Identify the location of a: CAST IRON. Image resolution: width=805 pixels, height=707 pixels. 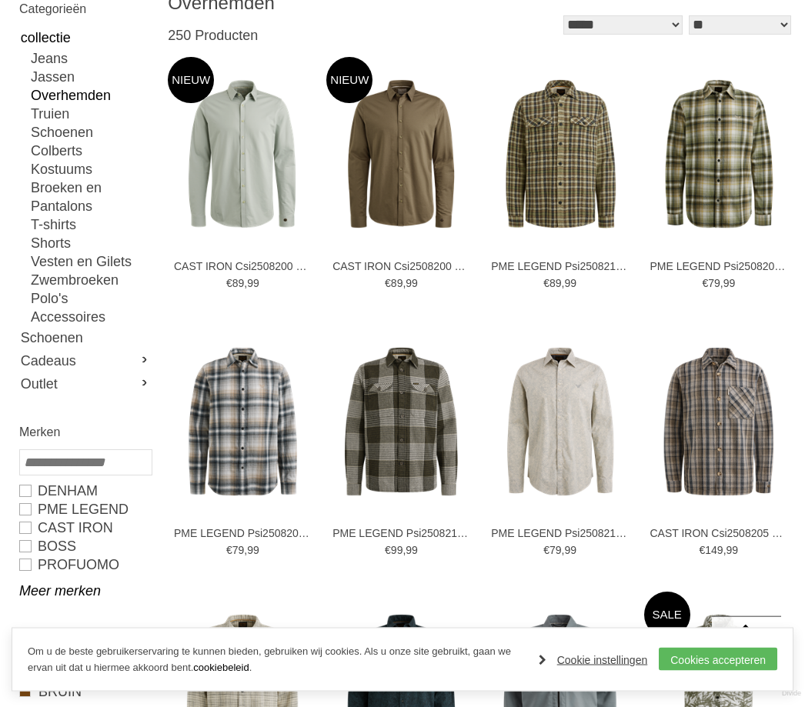
(85, 529).